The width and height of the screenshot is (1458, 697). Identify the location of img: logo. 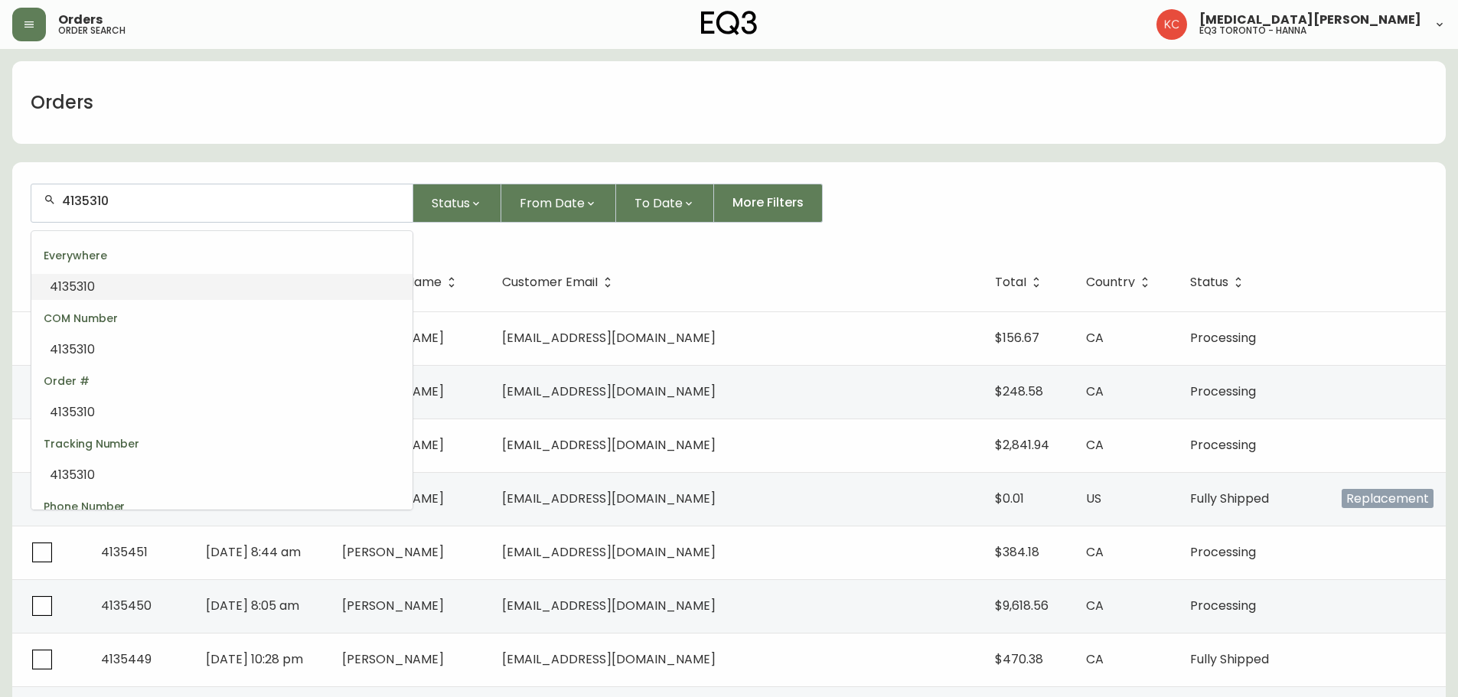
(729, 23).